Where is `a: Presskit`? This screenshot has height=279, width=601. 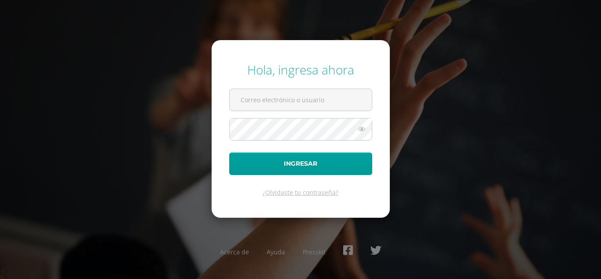
a: Presskit is located at coordinates (314, 251).